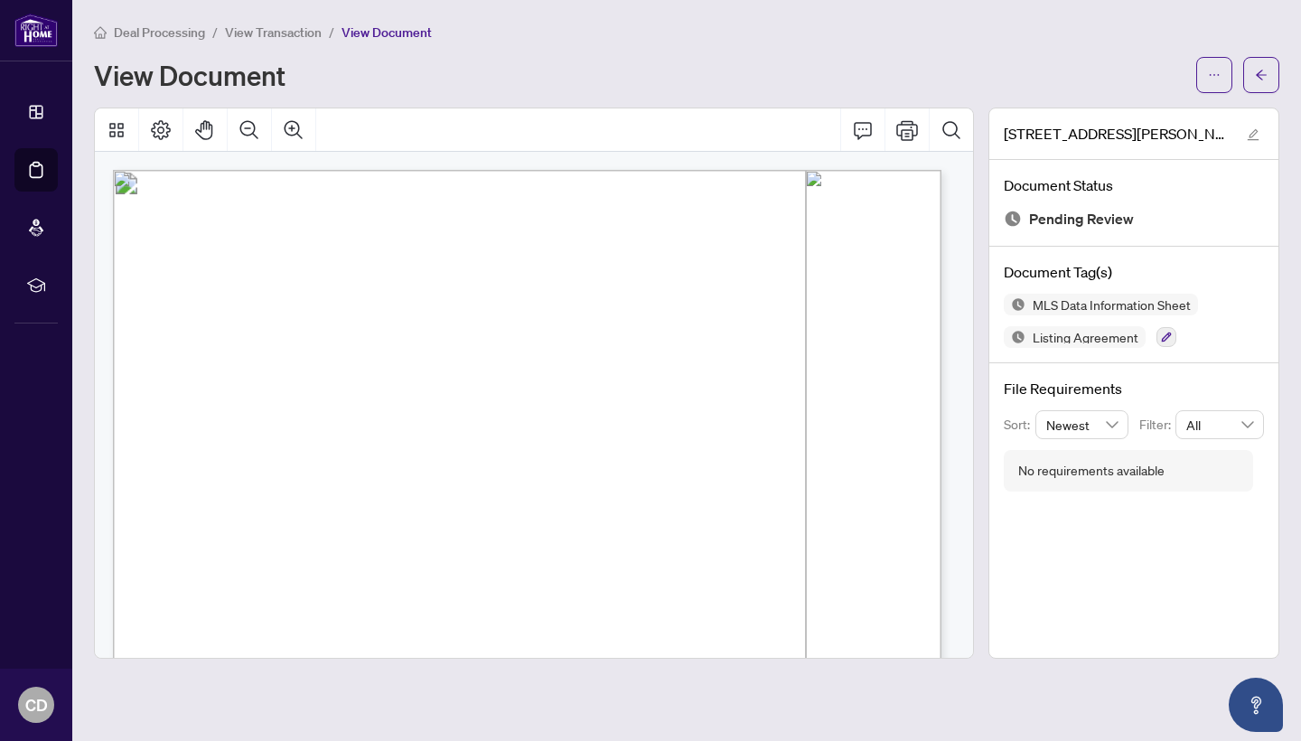 The width and height of the screenshot is (1301, 741). What do you see at coordinates (159, 33) in the screenshot?
I see `span: Deal Processing` at bounding box center [159, 33].